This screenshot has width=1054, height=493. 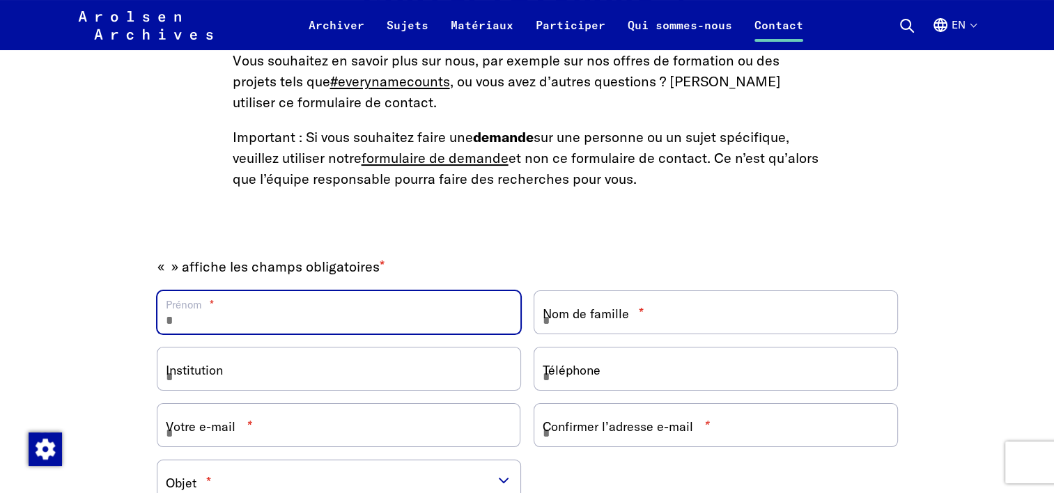 What do you see at coordinates (503, 137) in the screenshot?
I see `strong: demande` at bounding box center [503, 137].